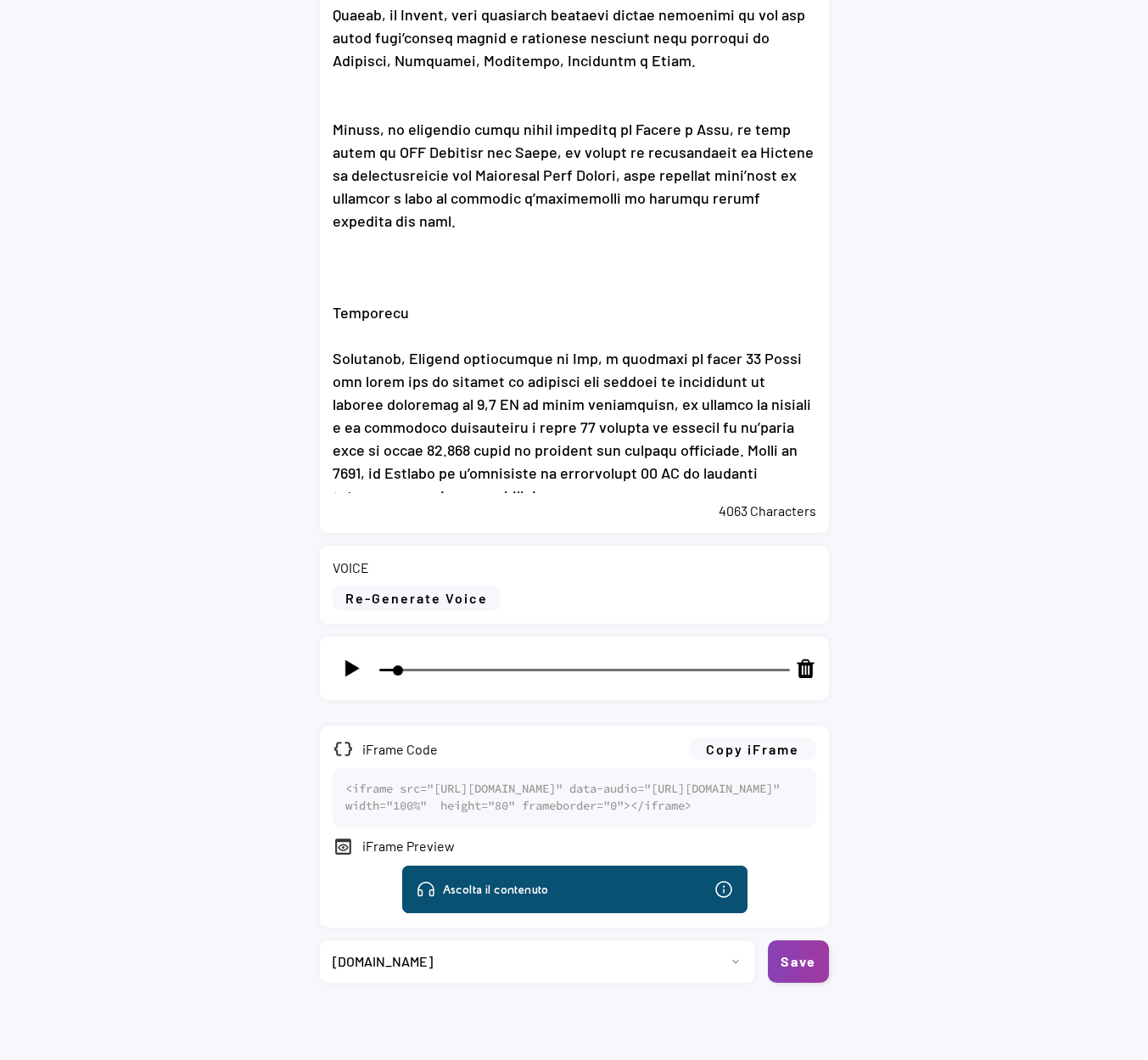  I want to click on div: iFrame Code, so click(520, 749).